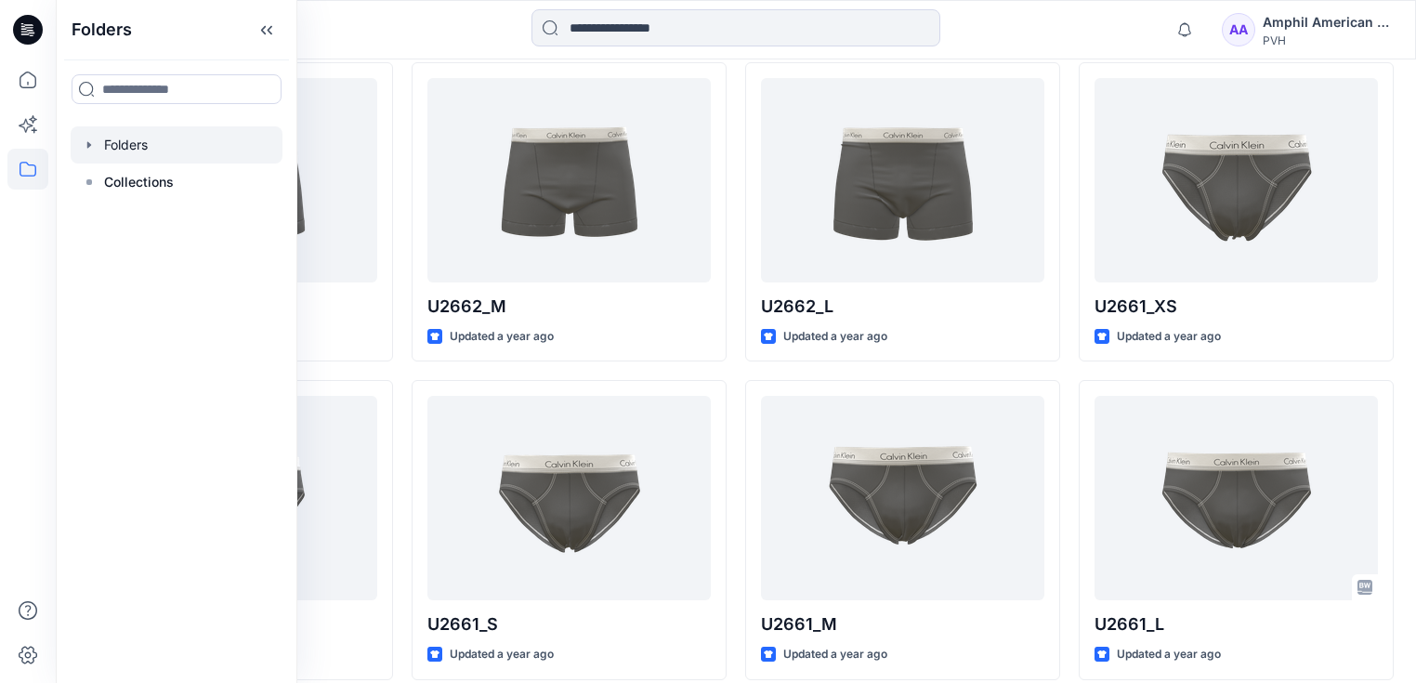 This screenshot has height=683, width=1416. What do you see at coordinates (1236, 498) in the screenshot?
I see `a: U2661_L` at bounding box center [1236, 498].